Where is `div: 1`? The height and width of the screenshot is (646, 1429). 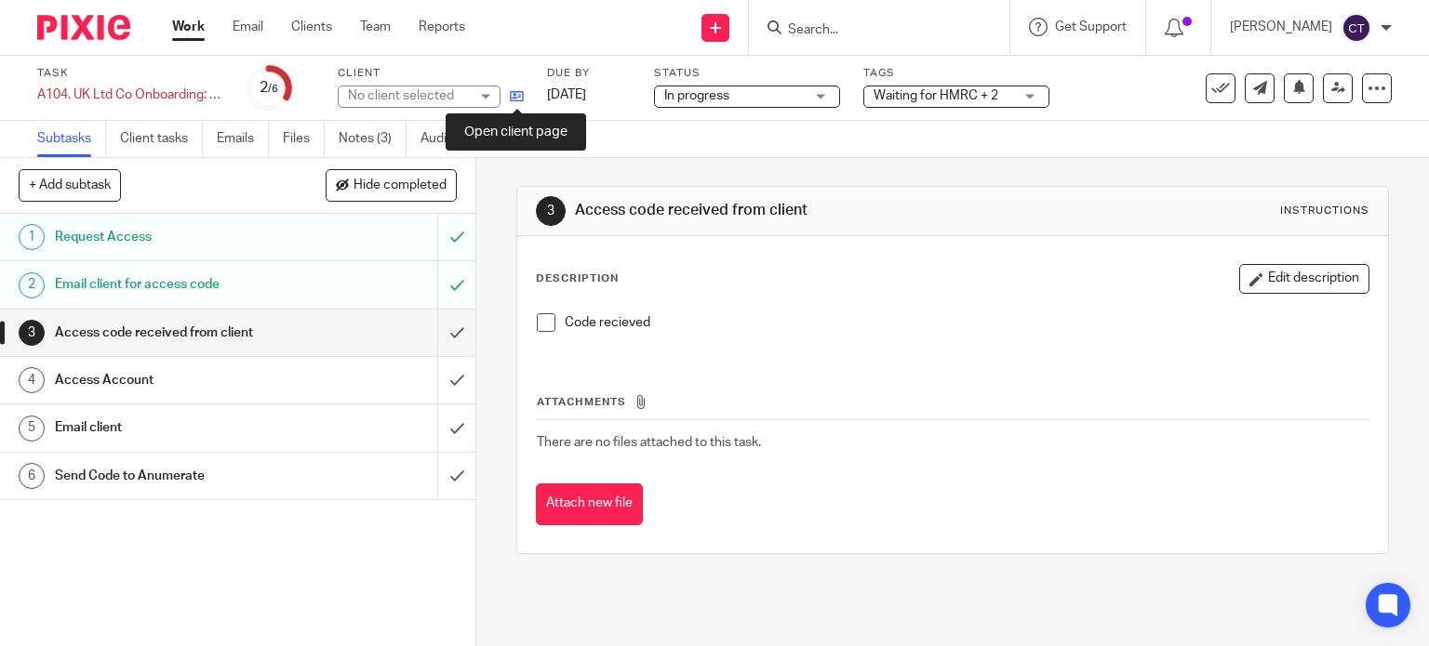
div: 1 is located at coordinates (32, 237).